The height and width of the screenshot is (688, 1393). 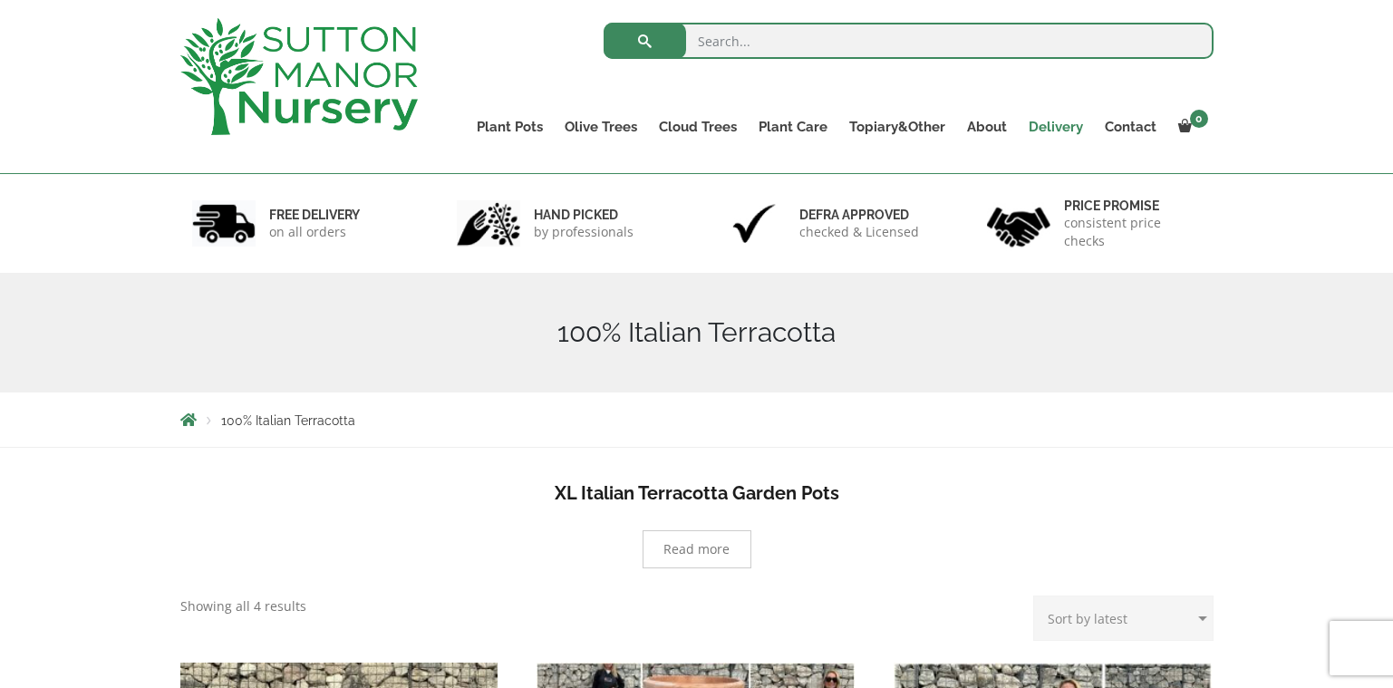 What do you see at coordinates (224, 223) in the screenshot?
I see `img: 1.jpg` at bounding box center [224, 223].